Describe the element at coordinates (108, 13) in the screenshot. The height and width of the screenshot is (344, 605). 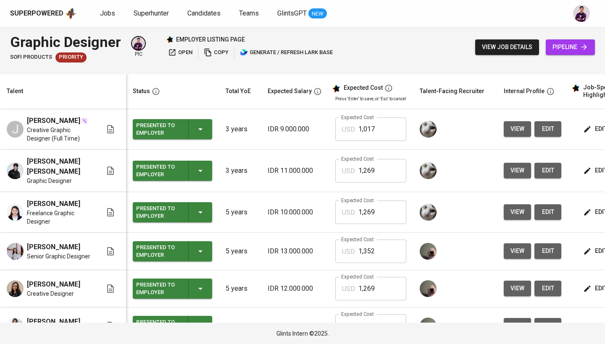
I see `a: Jobs` at that location.